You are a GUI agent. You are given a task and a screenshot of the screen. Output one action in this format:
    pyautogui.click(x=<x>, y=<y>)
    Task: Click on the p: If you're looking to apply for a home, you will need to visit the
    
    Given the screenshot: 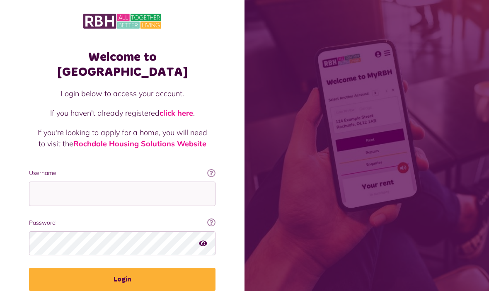 What is the action you would take?
    pyautogui.click(x=122, y=138)
    